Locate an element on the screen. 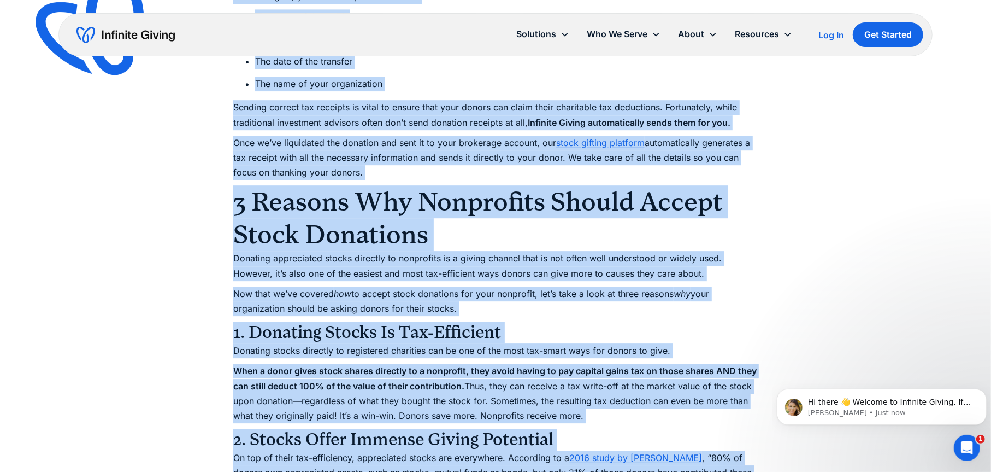 Image resolution: width=991 pixels, height=472 pixels. img: Profile image for Kasey is located at coordinates (21, 42).